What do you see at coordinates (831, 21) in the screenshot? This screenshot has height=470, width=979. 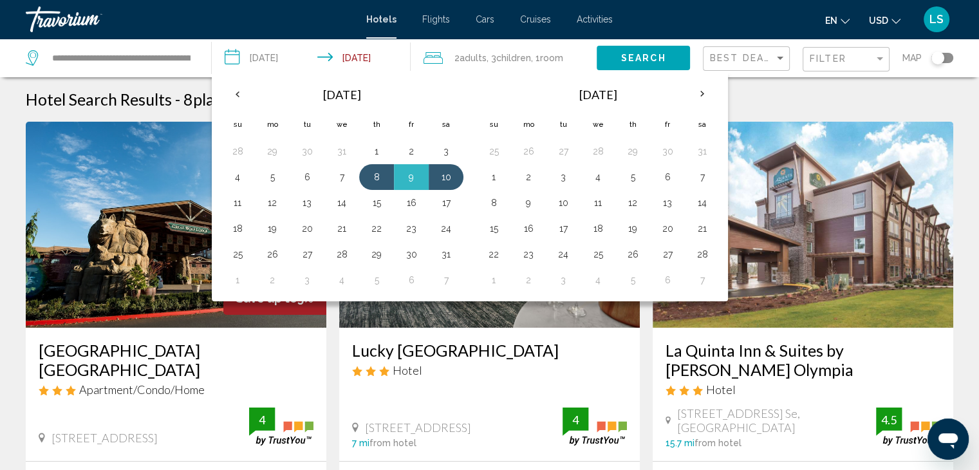 I see `span: en` at bounding box center [831, 21].